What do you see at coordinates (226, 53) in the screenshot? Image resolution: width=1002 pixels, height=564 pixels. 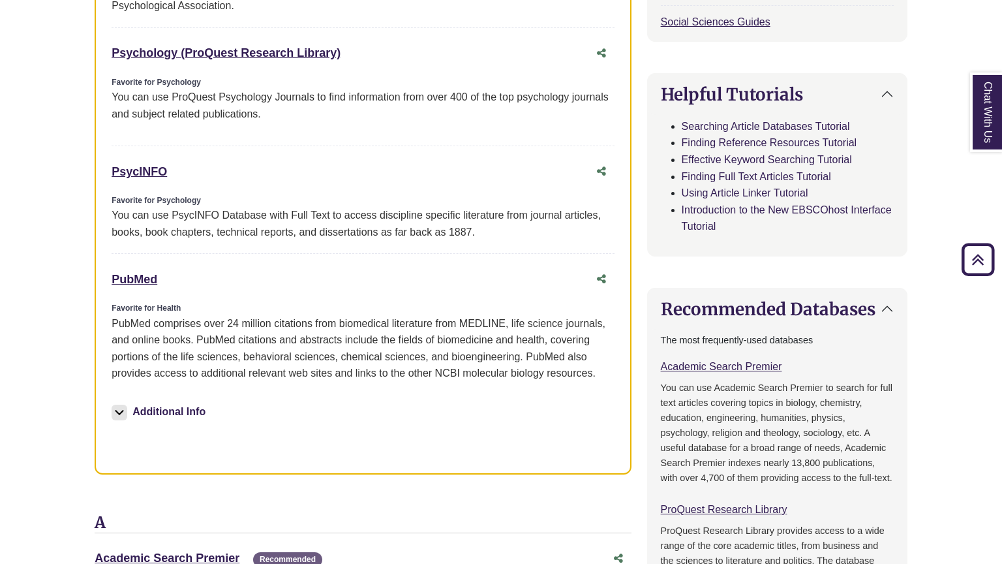 I see `a: Psychology (ProQuest Research Library)` at bounding box center [226, 53].